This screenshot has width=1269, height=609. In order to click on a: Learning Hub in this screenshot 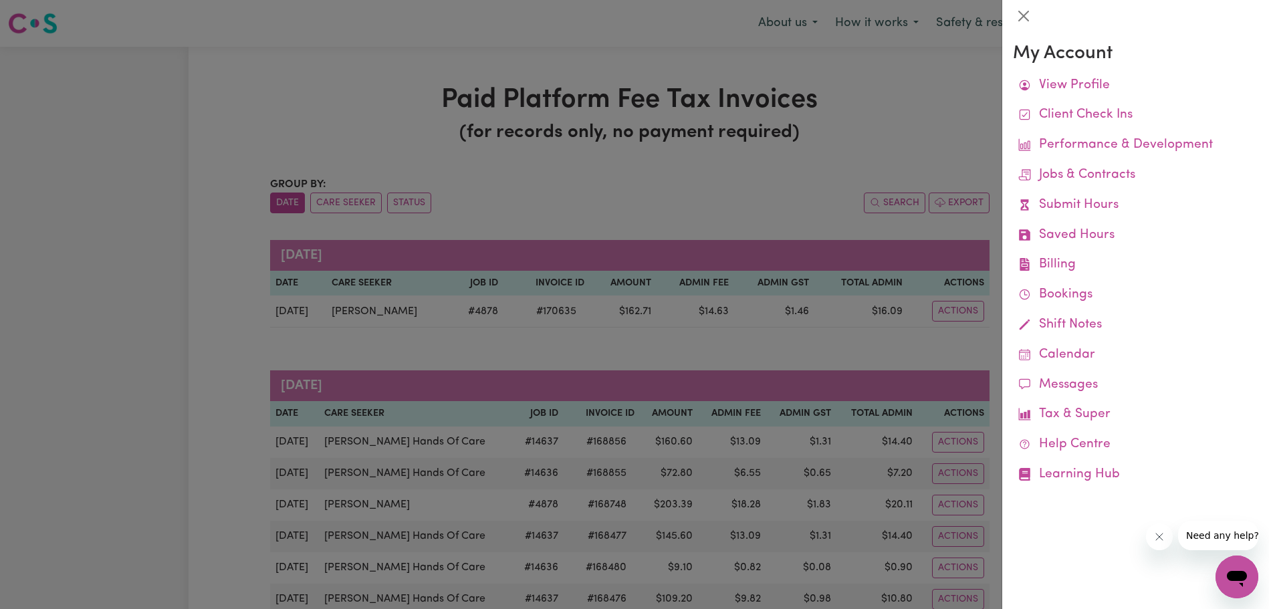, I will do `click(1135, 475)`.